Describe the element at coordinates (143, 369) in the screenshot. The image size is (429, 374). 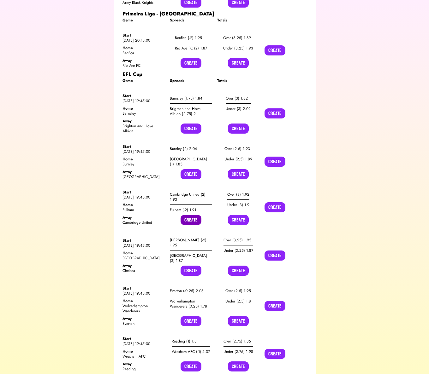
I see `div: Reading` at that location.